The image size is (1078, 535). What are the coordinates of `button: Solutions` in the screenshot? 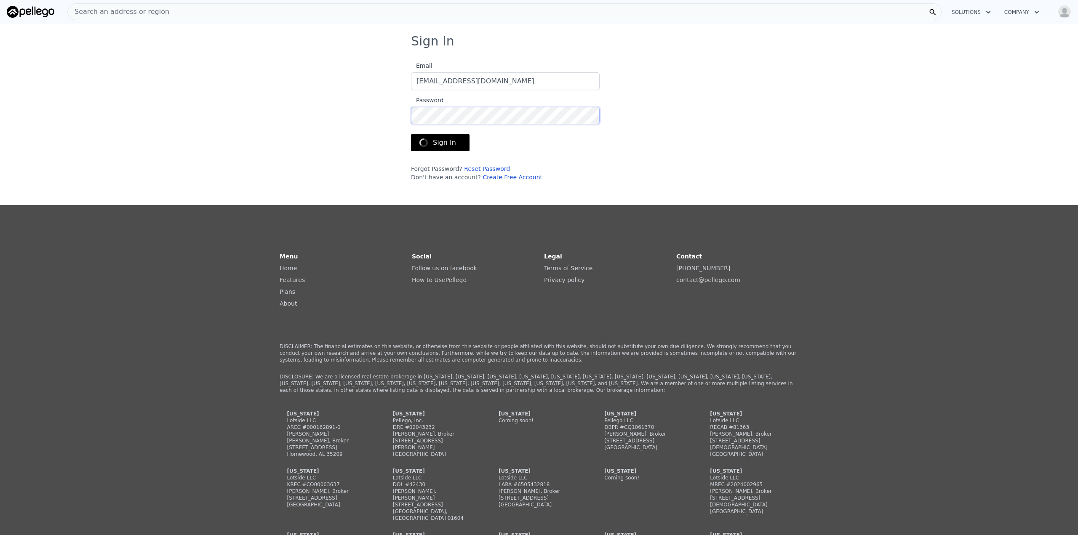 It's located at (971, 12).